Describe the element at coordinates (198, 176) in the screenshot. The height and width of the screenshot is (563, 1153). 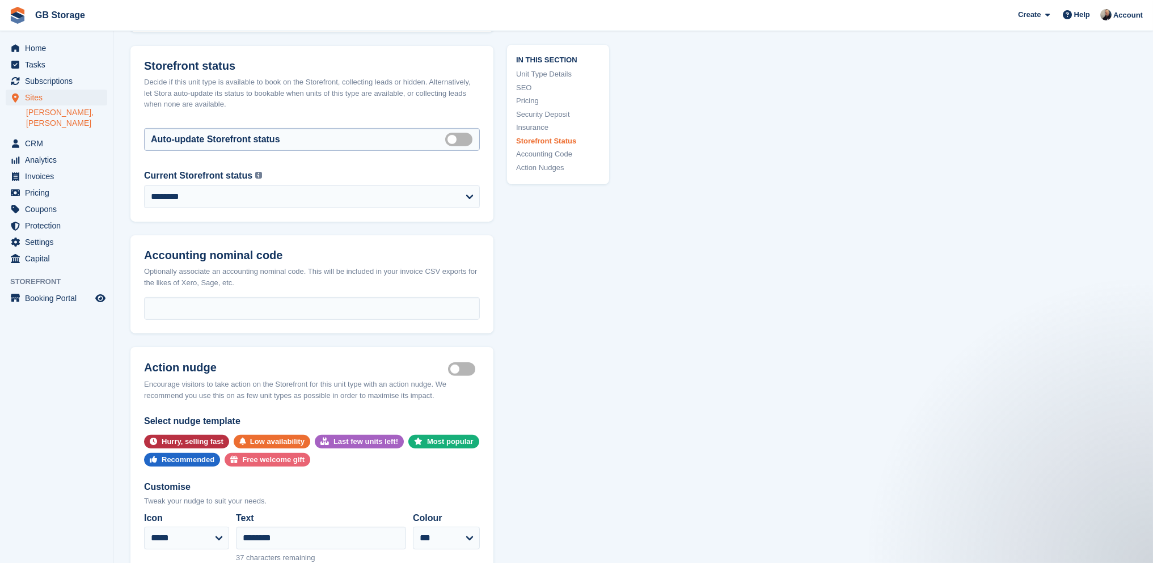
I see `label: Current Storefront status` at that location.